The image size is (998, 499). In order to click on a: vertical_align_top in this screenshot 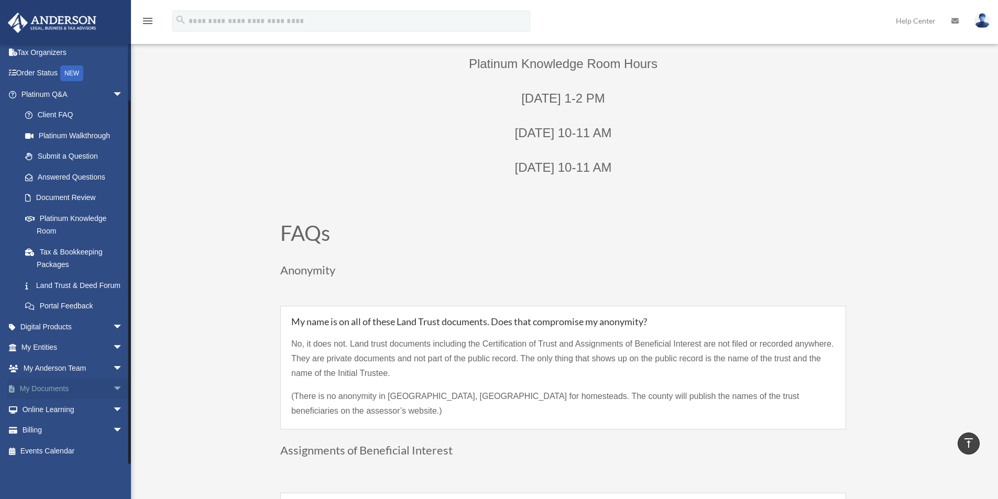, I will do `click(969, 444)`.